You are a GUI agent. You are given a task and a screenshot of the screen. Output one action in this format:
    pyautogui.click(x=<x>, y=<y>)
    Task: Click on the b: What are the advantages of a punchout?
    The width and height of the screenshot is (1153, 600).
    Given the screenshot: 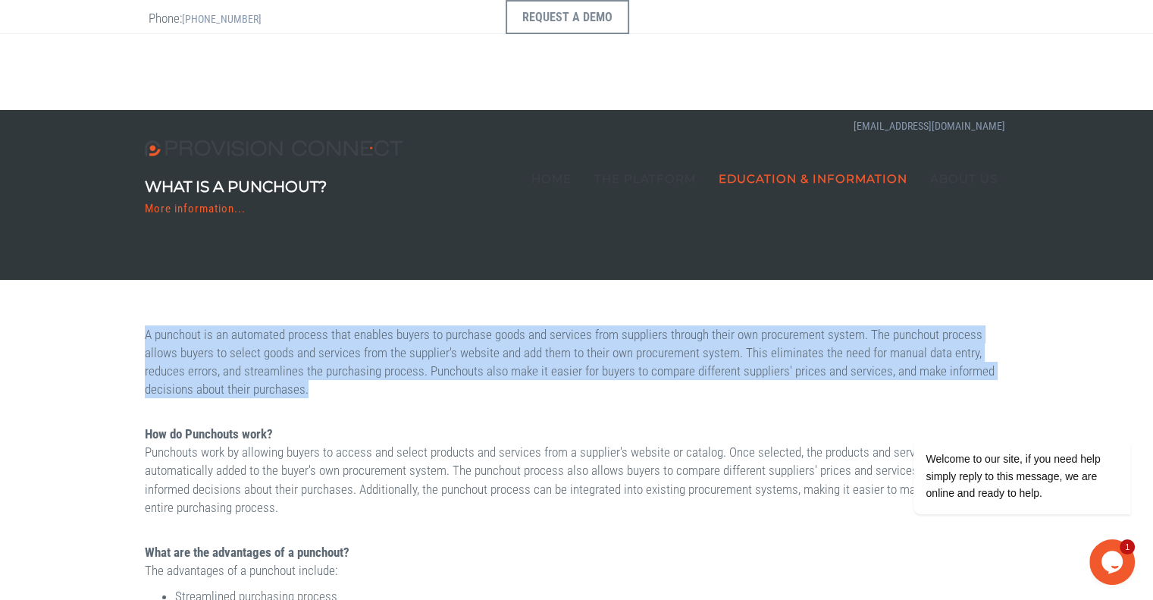 What is the action you would take?
    pyautogui.click(x=247, y=552)
    